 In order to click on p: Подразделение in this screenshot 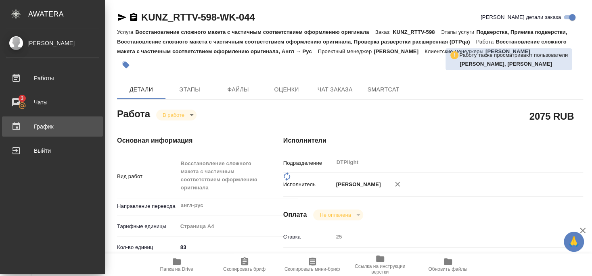, I will do `click(308, 163)`.